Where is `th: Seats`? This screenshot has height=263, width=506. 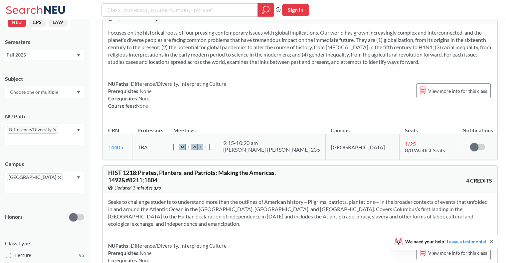
th: Seats is located at coordinates (429, 127).